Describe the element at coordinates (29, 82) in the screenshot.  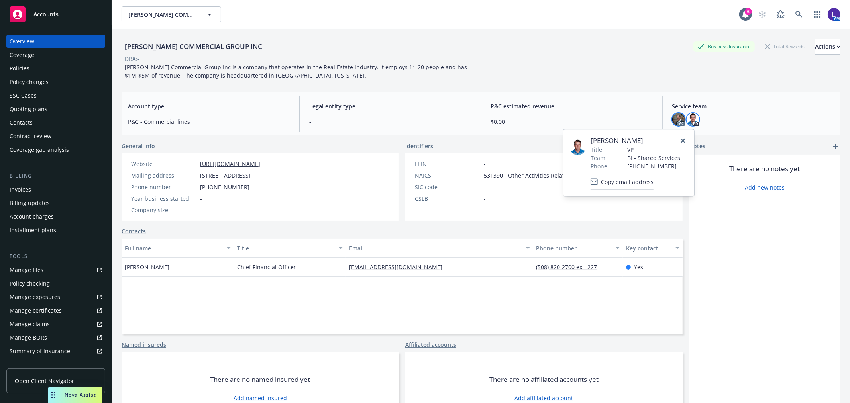
I see `div: Policy changes` at that location.